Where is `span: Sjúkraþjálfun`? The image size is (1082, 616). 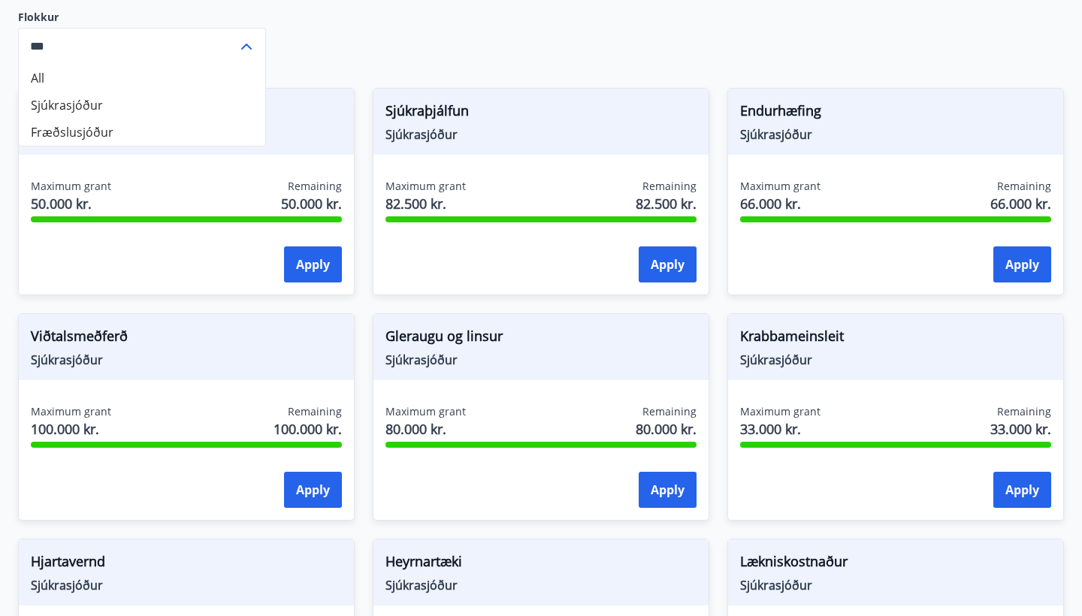 span: Sjúkraþjálfun is located at coordinates (541, 113).